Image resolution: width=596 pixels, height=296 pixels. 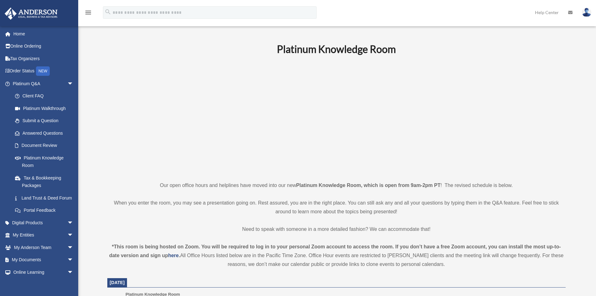 What do you see at coordinates (337, 185) in the screenshot?
I see `p: Our open office hours and helplines have moved into our new ! The revised schedule is below.` at bounding box center [337, 185].